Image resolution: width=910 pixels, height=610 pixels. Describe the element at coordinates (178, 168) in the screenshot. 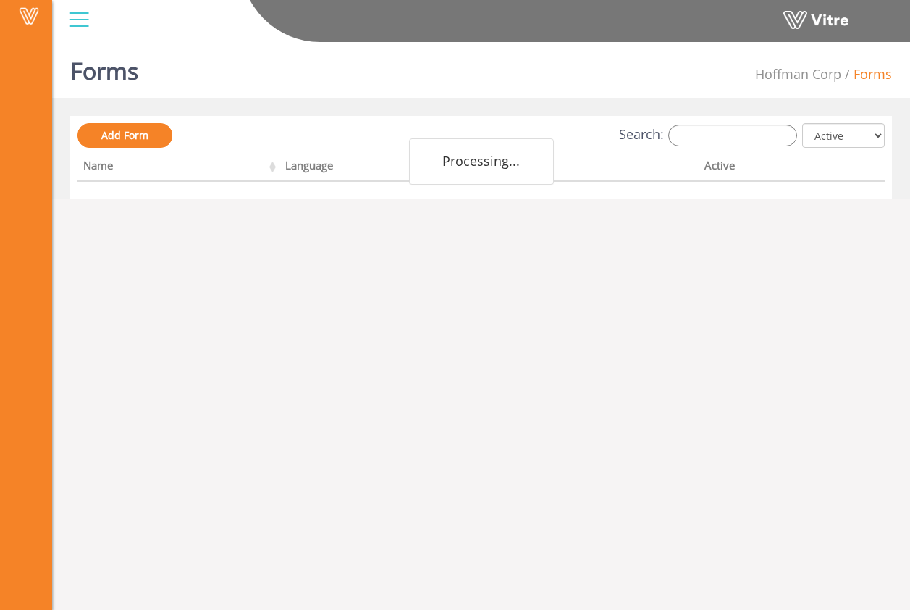

I see `th: Name` at that location.